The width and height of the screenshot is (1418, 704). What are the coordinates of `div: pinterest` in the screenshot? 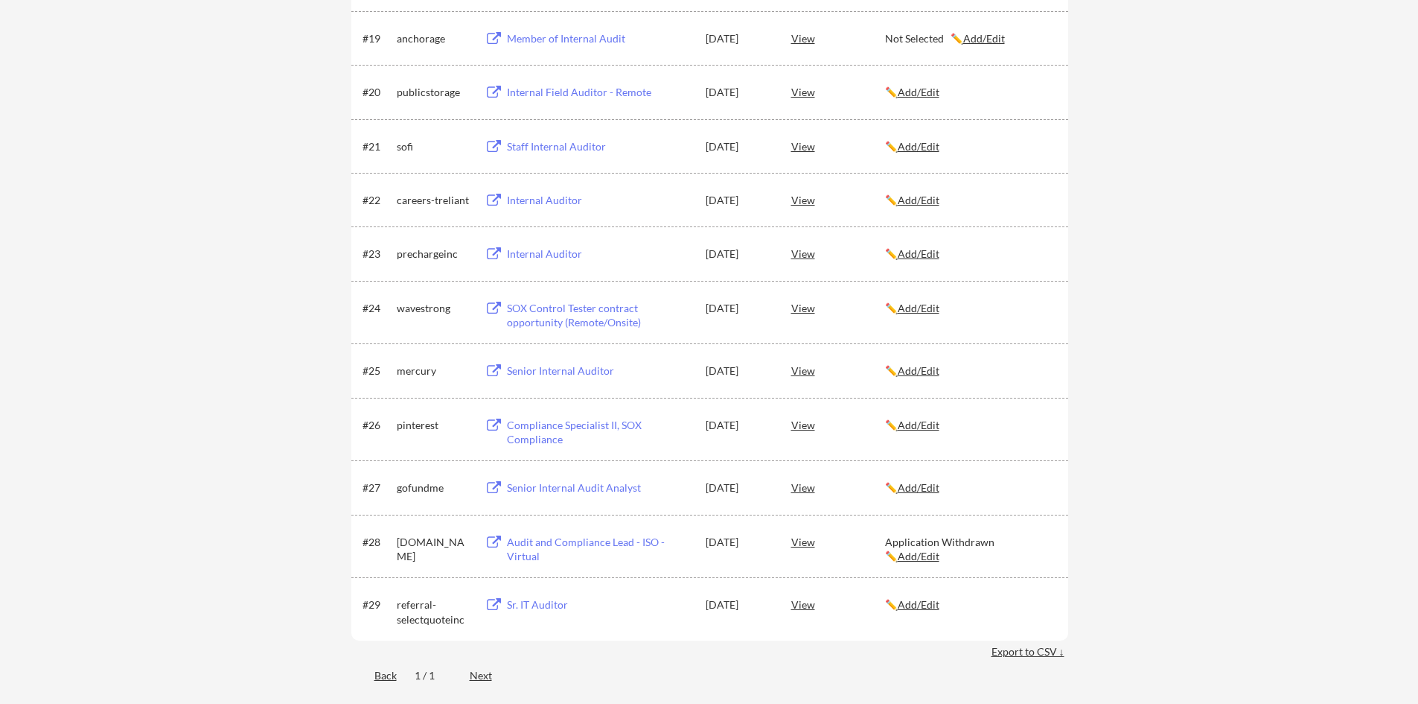 It's located at (434, 425).